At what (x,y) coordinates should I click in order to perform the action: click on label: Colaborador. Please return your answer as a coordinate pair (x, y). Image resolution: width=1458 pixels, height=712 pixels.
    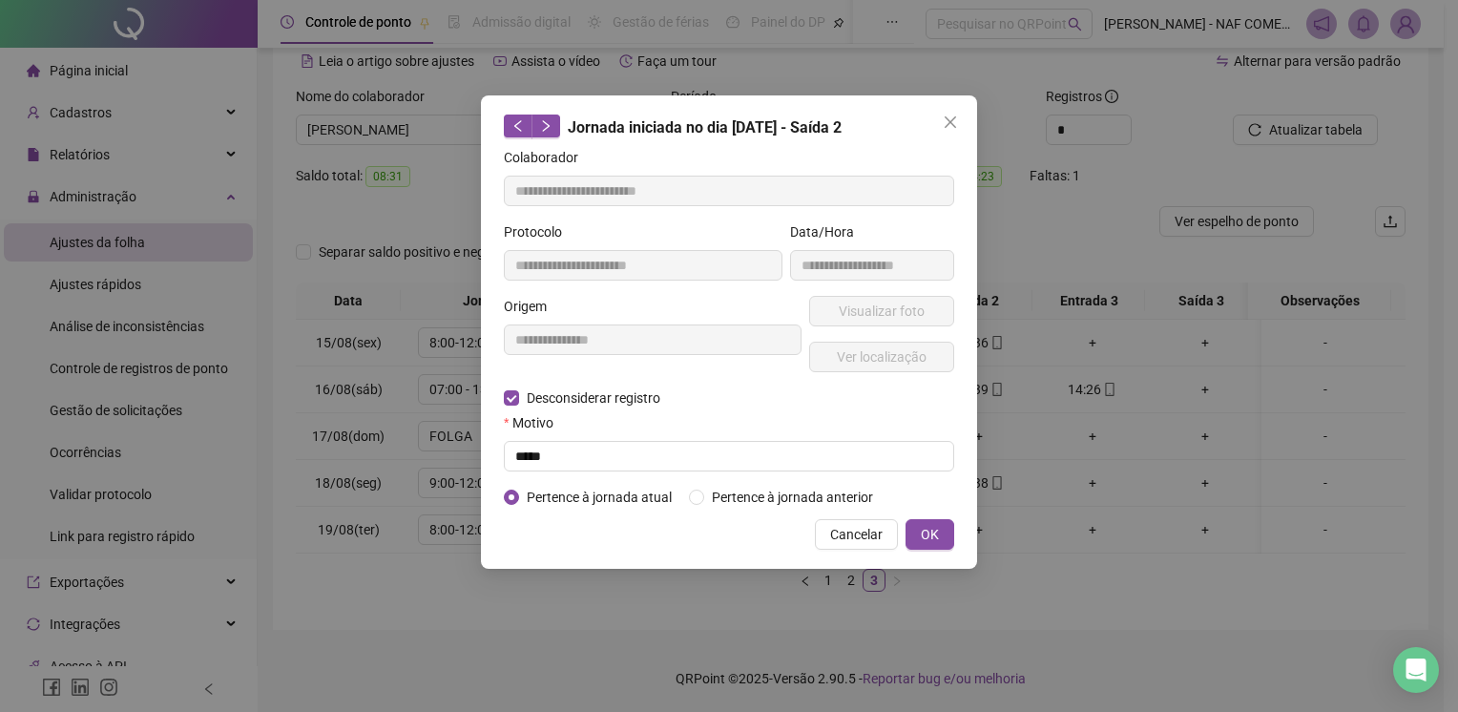
    Looking at the image, I should click on (547, 157).